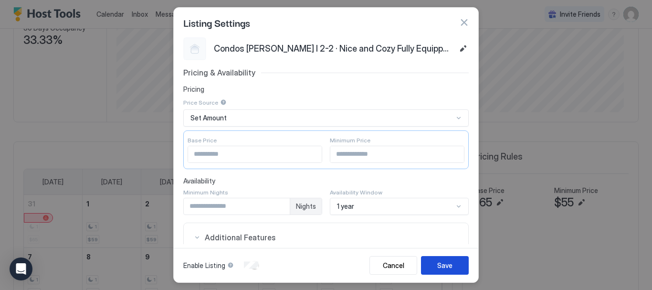 This screenshot has height=290, width=652. What do you see at coordinates (346, 206) in the screenshot?
I see `span: 1 year` at bounding box center [346, 206].